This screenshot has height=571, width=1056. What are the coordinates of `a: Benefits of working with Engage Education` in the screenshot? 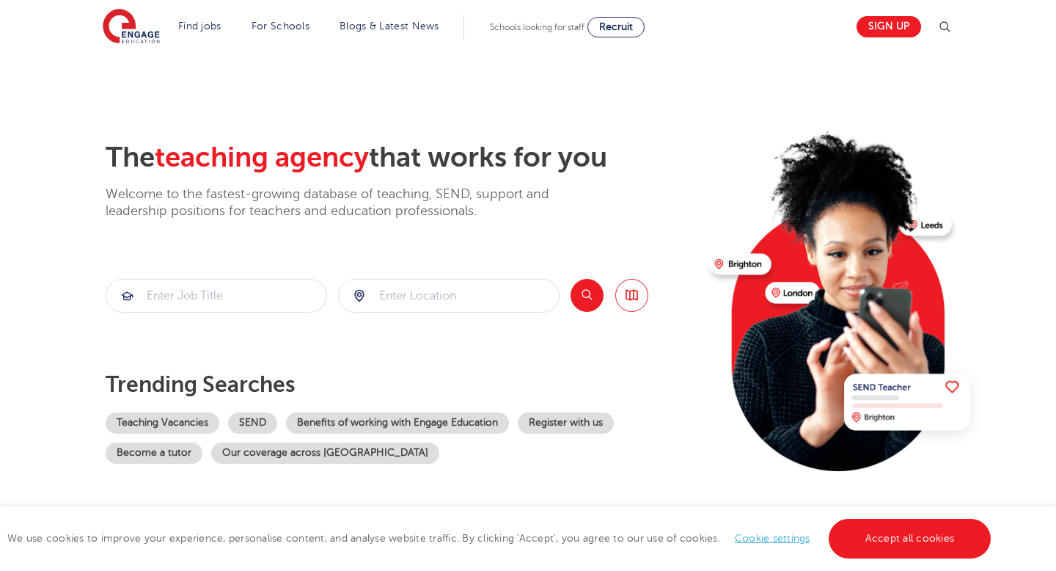 It's located at (398, 423).